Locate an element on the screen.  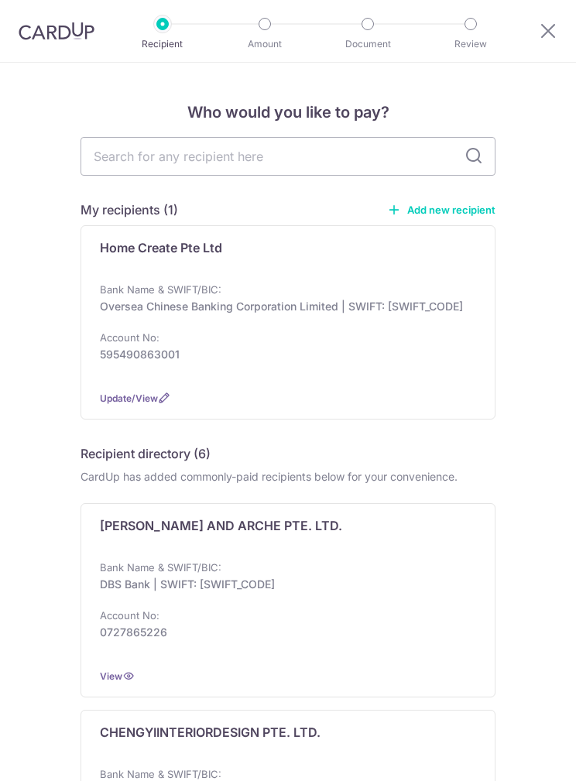
h5: My recipients (1) is located at coordinates (129, 210).